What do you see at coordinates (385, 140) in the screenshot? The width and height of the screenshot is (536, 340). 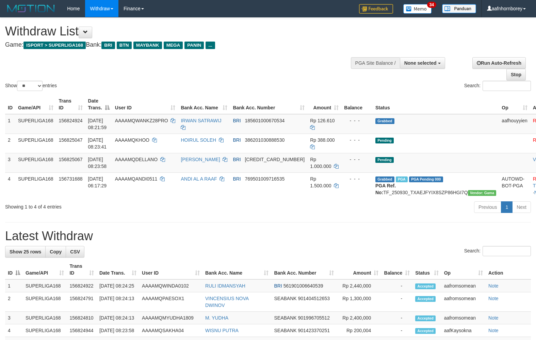 I see `span: Pending` at bounding box center [385, 140].